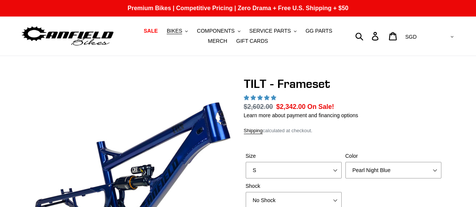  What do you see at coordinates (273, 31) in the screenshot?
I see `button: SERVICE PARTS` at bounding box center [273, 31].